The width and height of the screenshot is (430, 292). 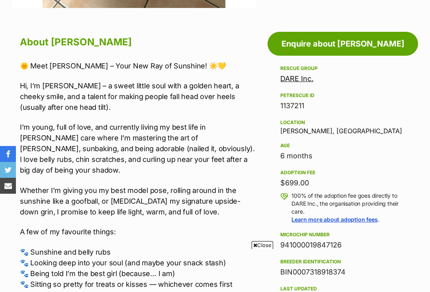 What do you see at coordinates (138, 268) in the screenshot?
I see `p: 🐾 Sunshine and belly rubs 🐾 Looking deep into your soul (and maybe your snack stash) 🐾 Being told...` at bounding box center [138, 268].